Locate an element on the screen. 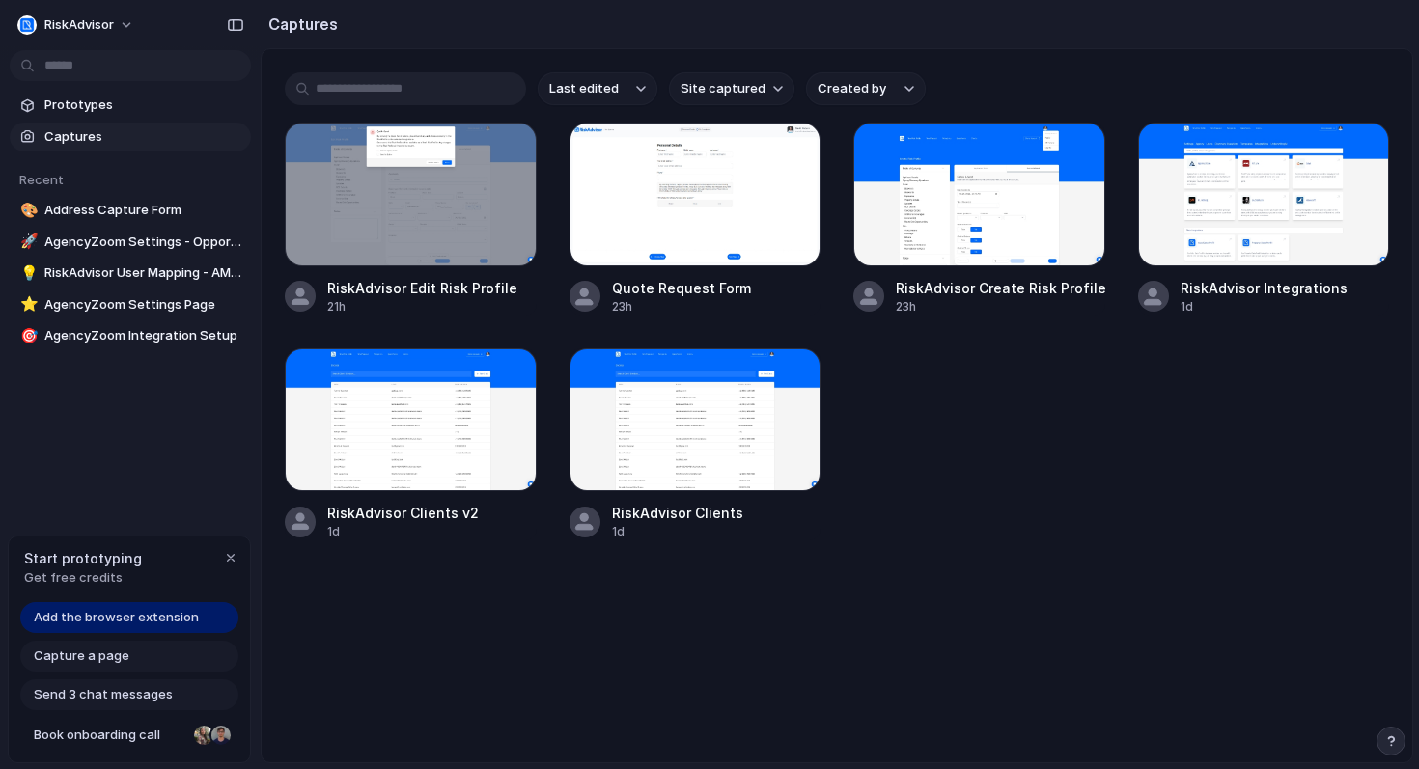 The image size is (1419, 769). a: Book onboarding call is located at coordinates (129, 735).